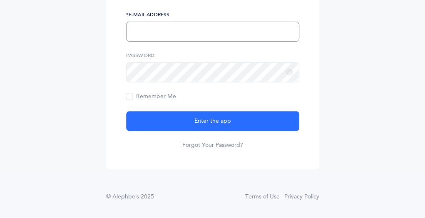  I want to click on label: *E-Mail Address, so click(212, 15).